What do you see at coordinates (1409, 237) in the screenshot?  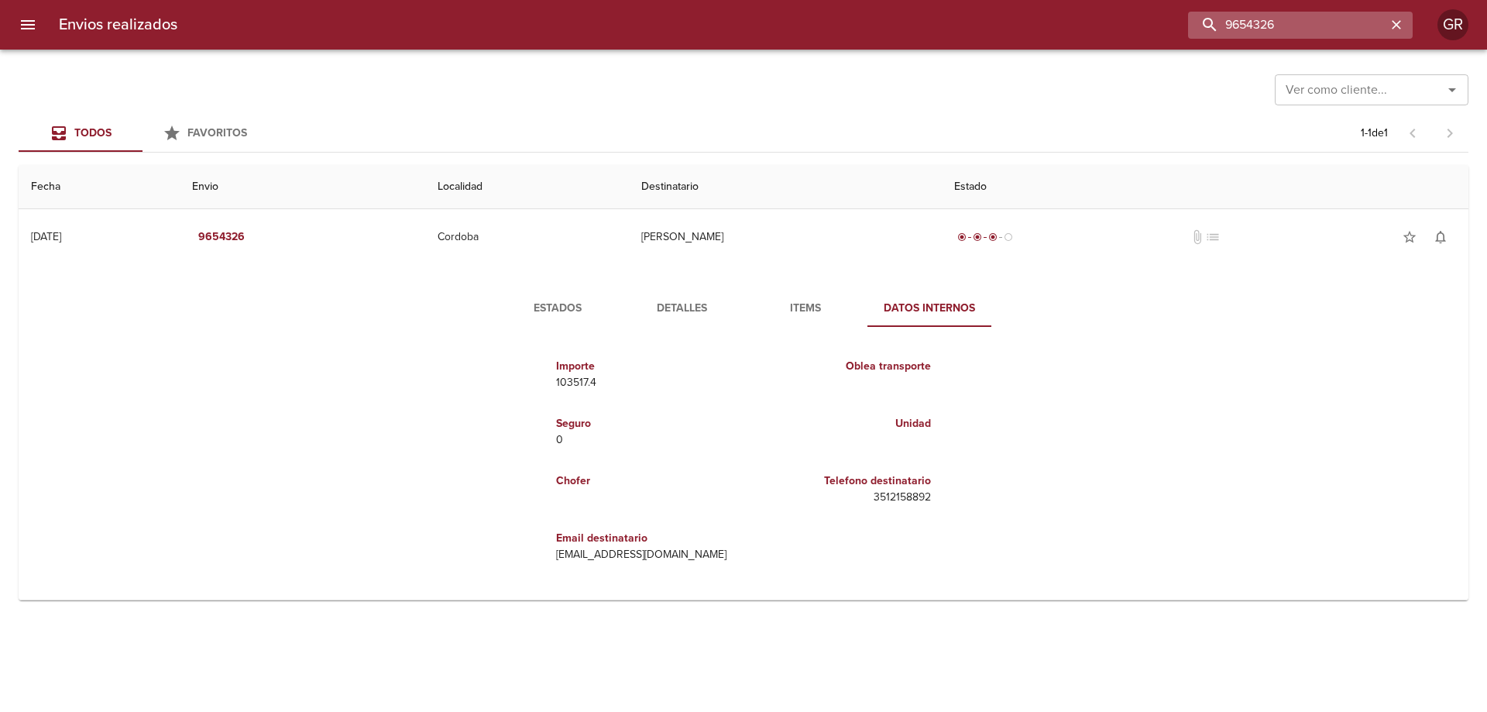 I see `span: star_border` at bounding box center [1409, 237].